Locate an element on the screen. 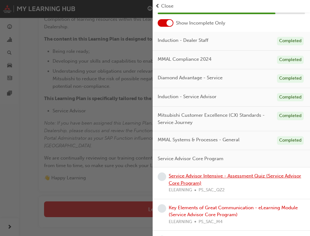 This screenshot has height=236, width=310. span: Close is located at coordinates (167, 6).